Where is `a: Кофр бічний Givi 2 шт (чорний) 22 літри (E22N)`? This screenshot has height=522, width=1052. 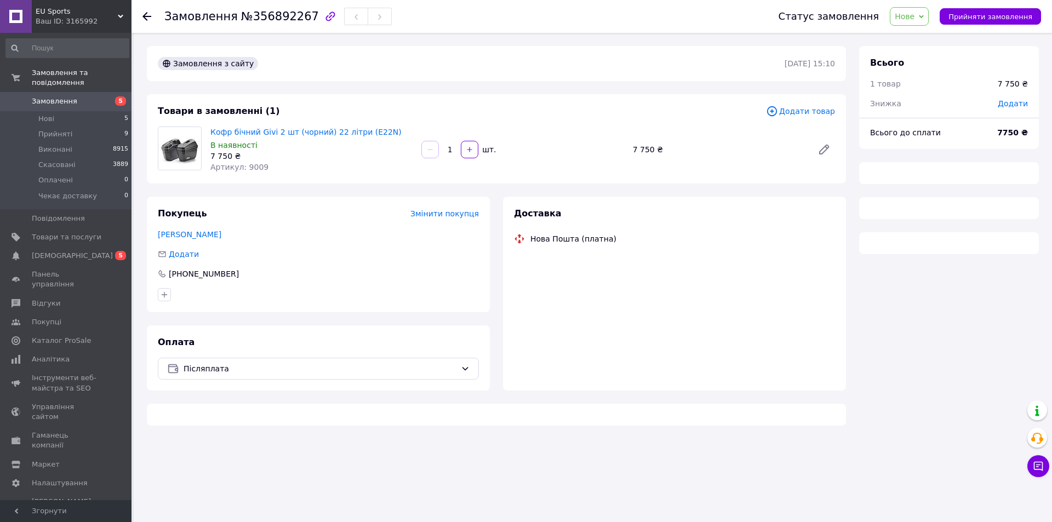
a: Кофр бічний Givi 2 шт (чорний) 22 літри (E22N) is located at coordinates (306, 132).